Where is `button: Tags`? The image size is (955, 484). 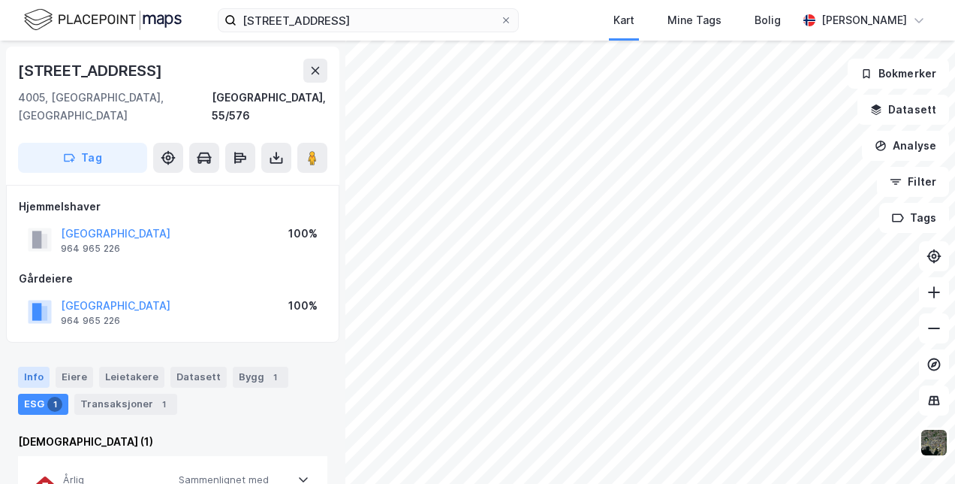 button: Tags is located at coordinates (914, 218).